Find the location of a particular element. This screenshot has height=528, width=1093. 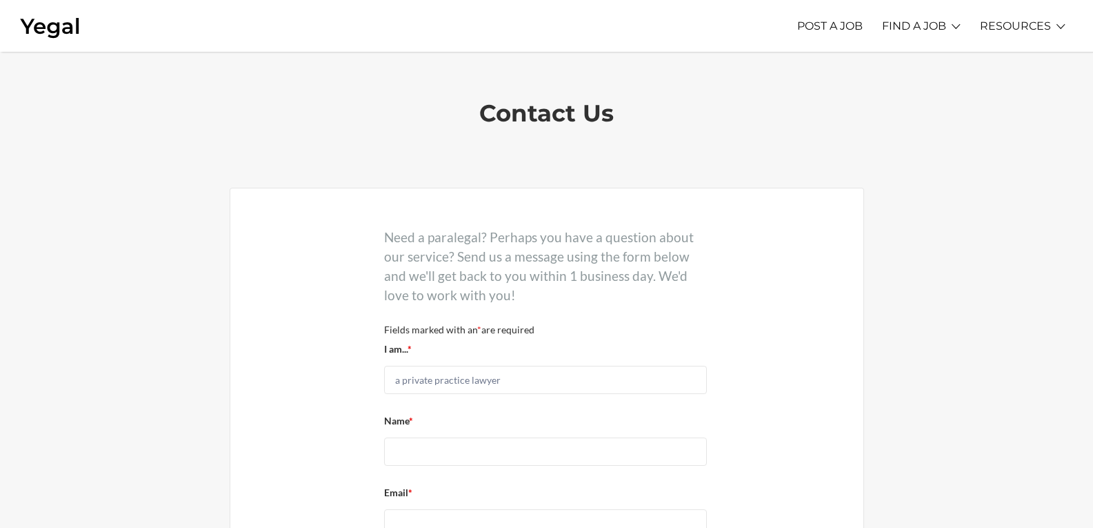

label: Name is located at coordinates (399, 421).